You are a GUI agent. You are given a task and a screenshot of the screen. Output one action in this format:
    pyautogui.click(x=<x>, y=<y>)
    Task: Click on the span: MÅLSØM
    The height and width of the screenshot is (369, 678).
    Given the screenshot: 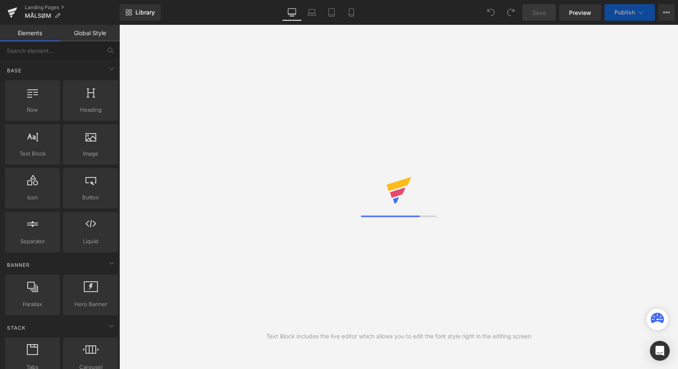 What is the action you would take?
    pyautogui.click(x=38, y=16)
    